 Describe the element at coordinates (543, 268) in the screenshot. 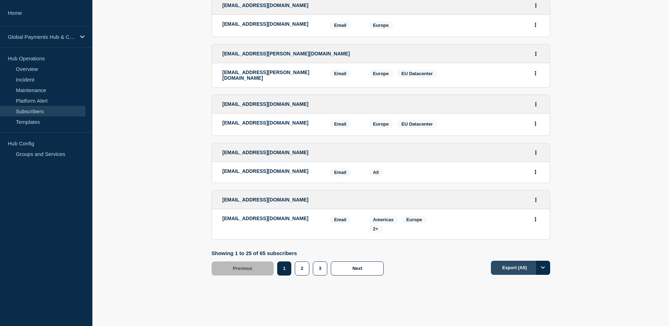

I see `button: Options` at that location.